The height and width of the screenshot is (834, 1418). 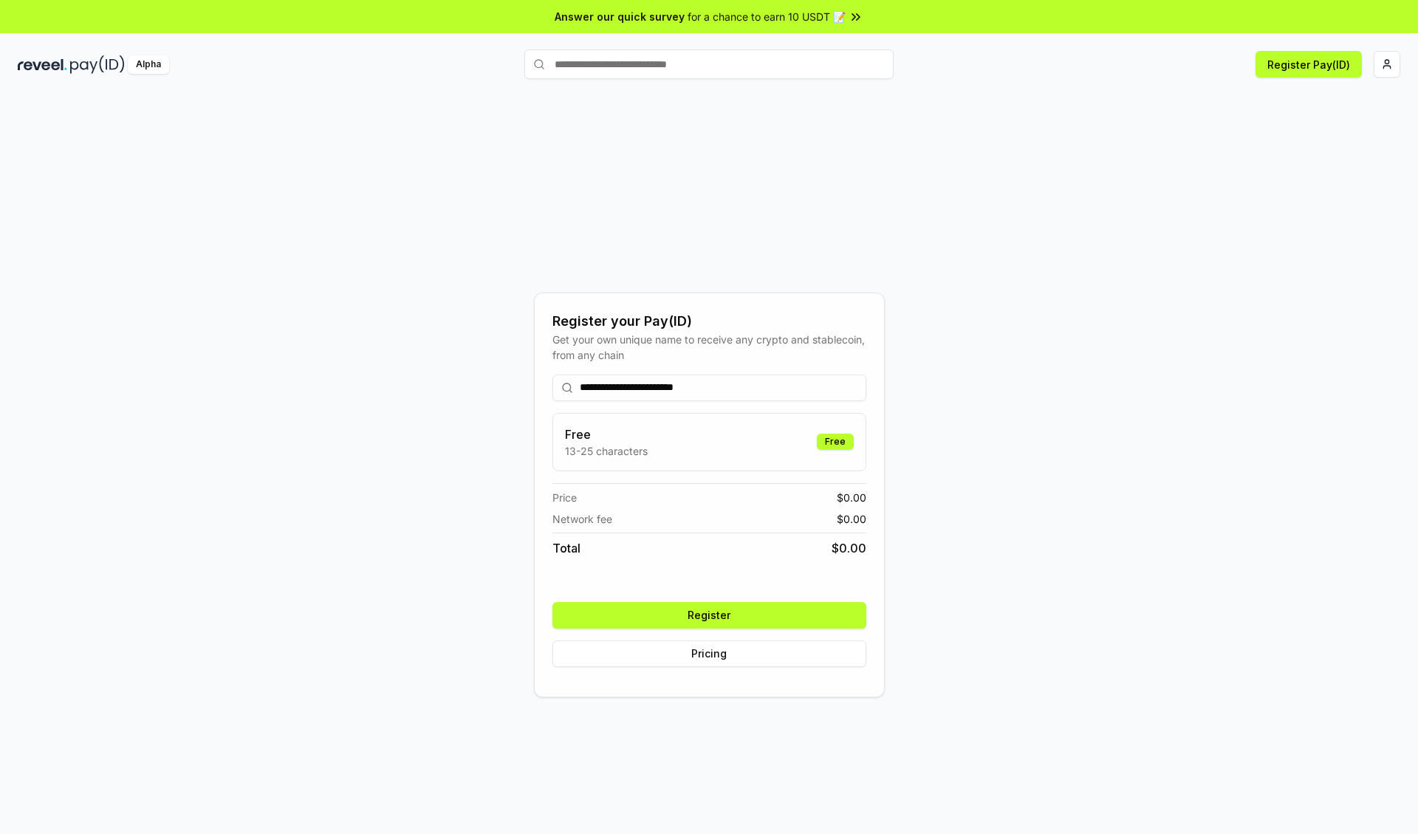 What do you see at coordinates (148, 64) in the screenshot?
I see `div: Alpha` at bounding box center [148, 64].